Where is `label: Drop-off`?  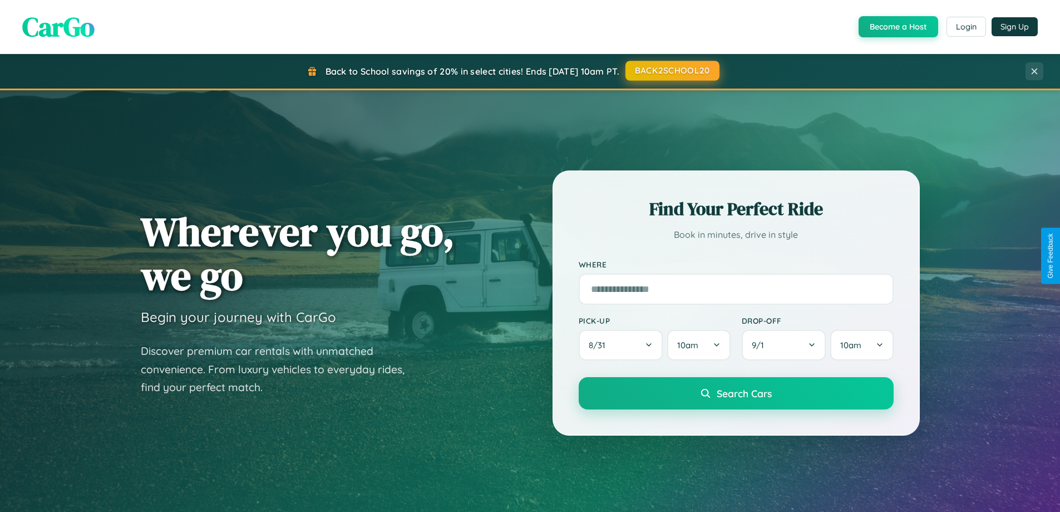 label: Drop-off is located at coordinates (818, 320).